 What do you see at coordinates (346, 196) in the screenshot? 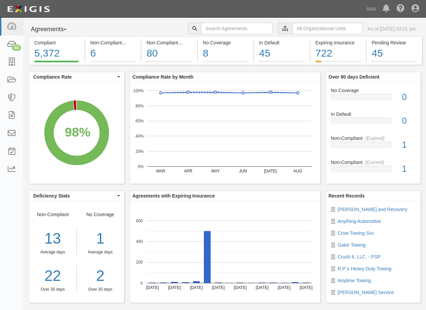
I see `b: Recent Records` at bounding box center [346, 196].